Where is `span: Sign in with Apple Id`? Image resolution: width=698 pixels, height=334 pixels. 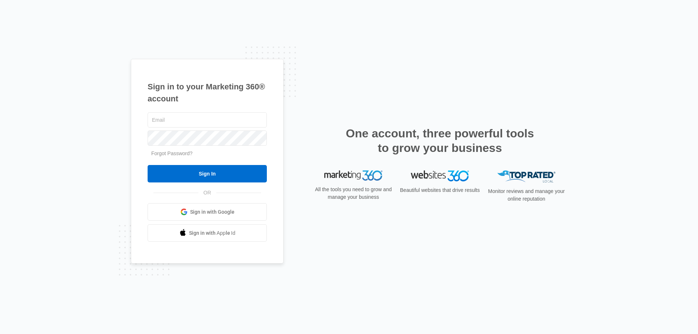 span: Sign in with Apple Id is located at coordinates (212, 233).